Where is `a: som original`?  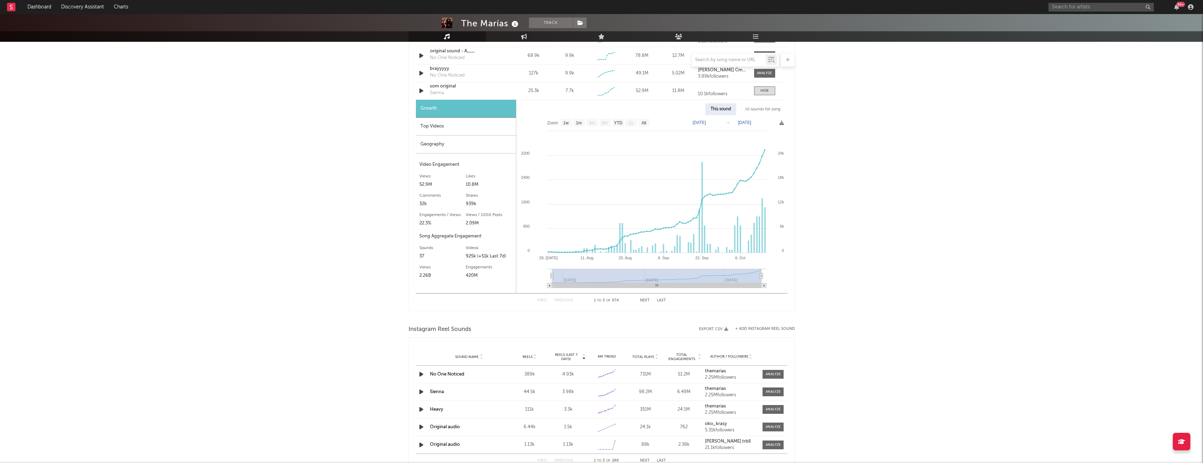 a: som original is located at coordinates (466, 86).